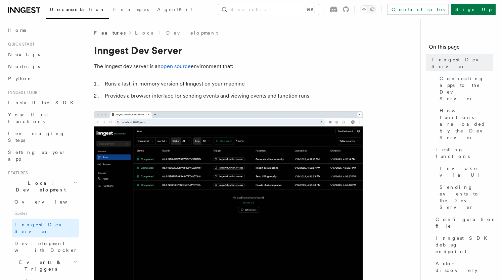 This screenshot has width=501, height=280. Describe the element at coordinates (20, 79) in the screenshot. I see `span: Python` at that location.